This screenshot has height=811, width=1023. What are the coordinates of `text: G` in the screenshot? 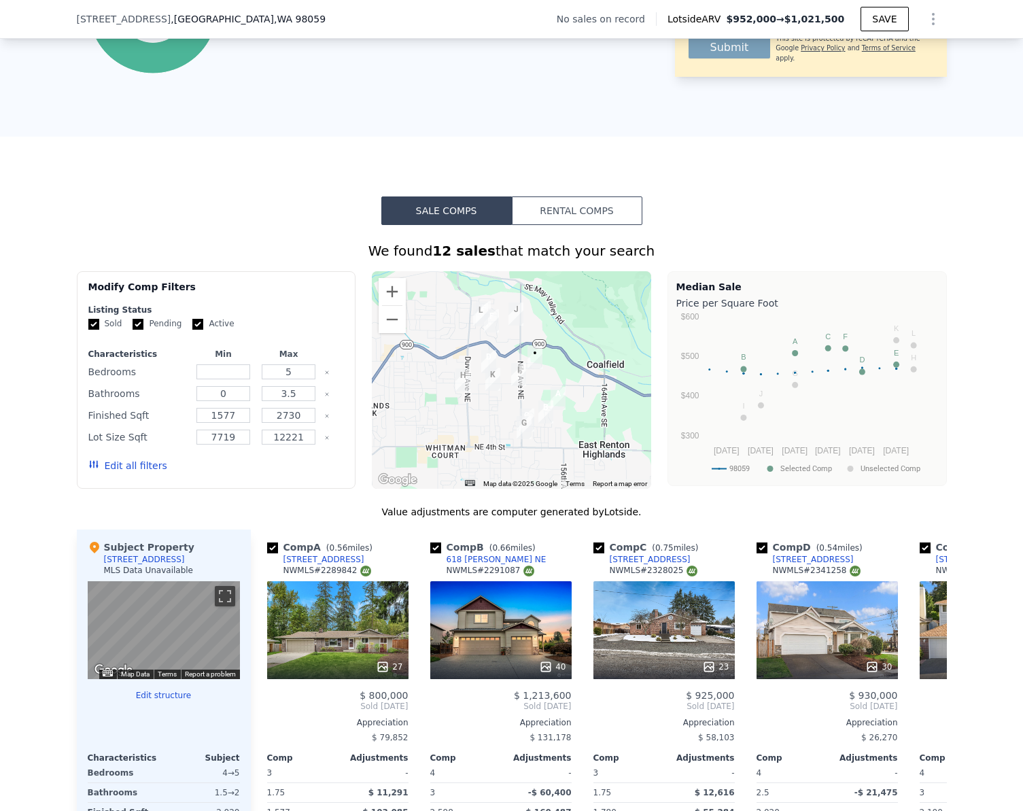 It's located at (794, 373).